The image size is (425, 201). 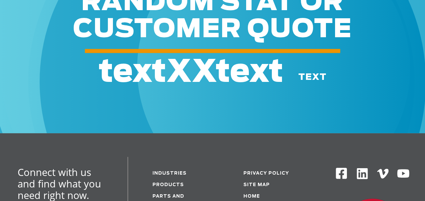 What do you see at coordinates (362, 173) in the screenshot?
I see `img: Linkedin` at bounding box center [362, 173].